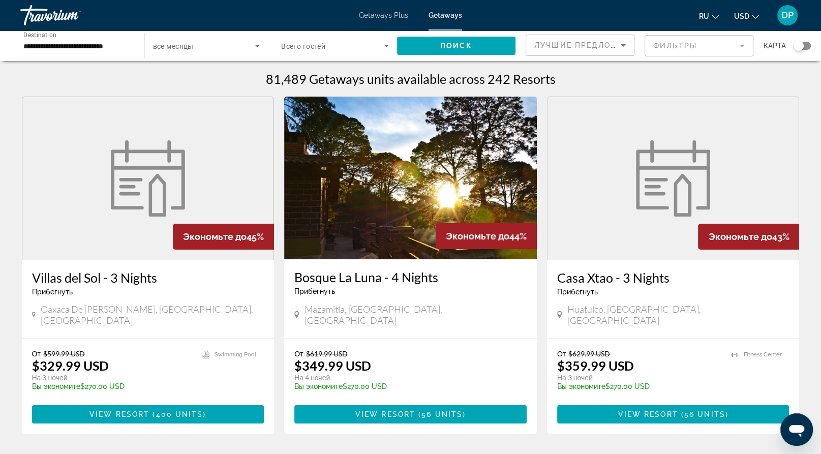  Describe the element at coordinates (747, 16) in the screenshot. I see `button: Change currency` at that location.